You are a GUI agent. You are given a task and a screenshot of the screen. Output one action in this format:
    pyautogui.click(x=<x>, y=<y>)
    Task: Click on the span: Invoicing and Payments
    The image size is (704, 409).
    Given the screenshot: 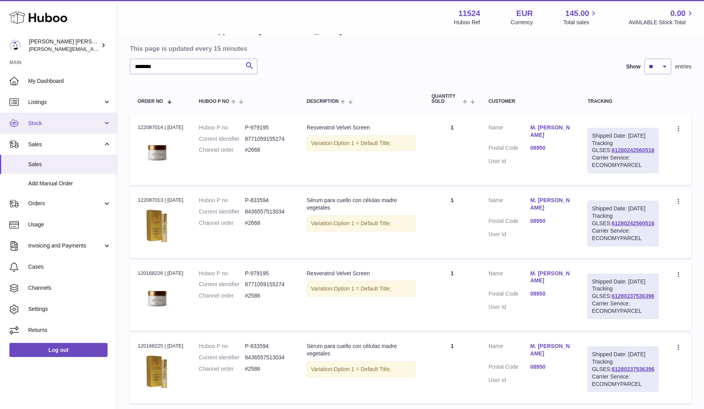 What is the action you would take?
    pyautogui.click(x=65, y=245)
    